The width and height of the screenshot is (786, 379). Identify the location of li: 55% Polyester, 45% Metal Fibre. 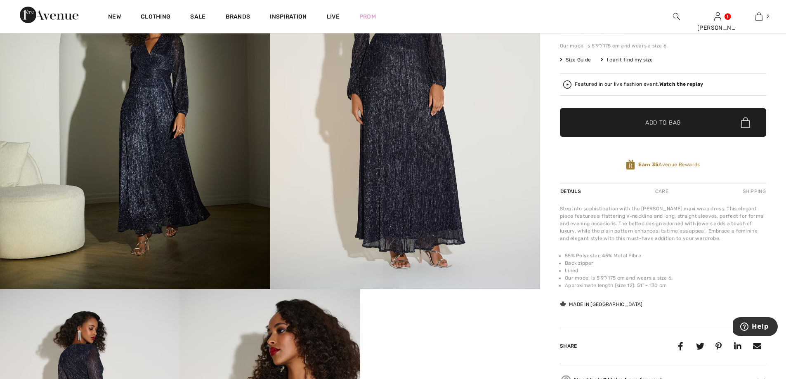
(666, 256).